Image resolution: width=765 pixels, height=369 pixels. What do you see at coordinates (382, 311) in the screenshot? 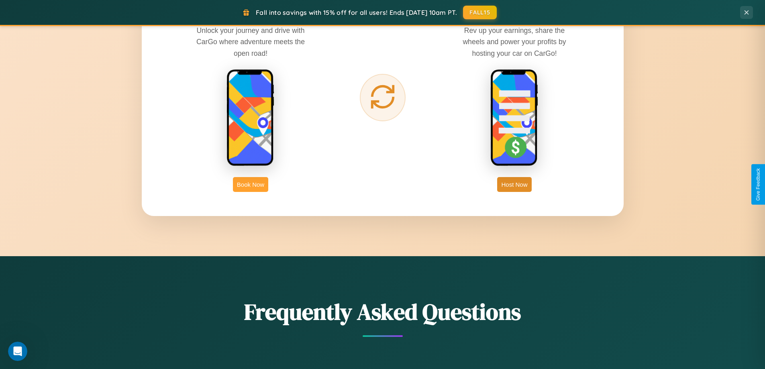
I see `h2: Frequently Asked Questions` at bounding box center [382, 311].